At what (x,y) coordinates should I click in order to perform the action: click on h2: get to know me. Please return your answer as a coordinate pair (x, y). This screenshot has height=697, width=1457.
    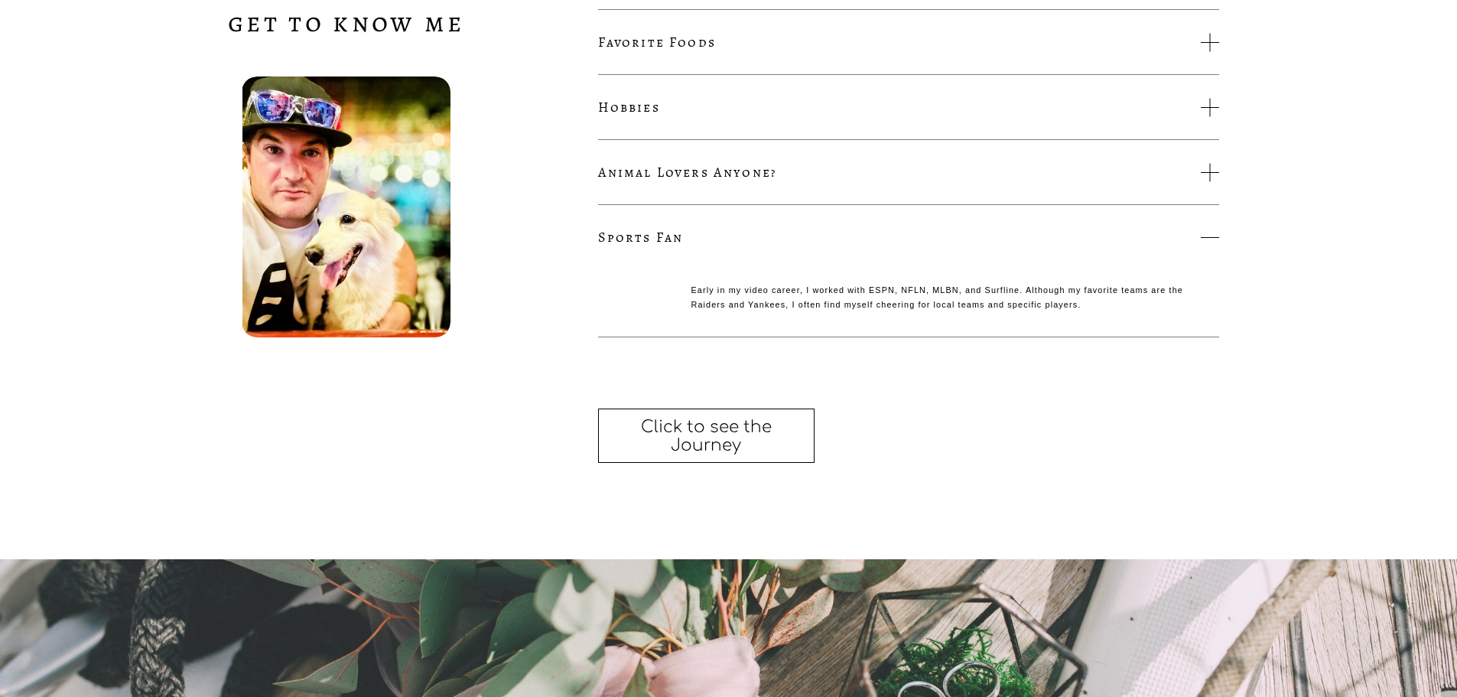
    Looking at the image, I should click on (346, 22).